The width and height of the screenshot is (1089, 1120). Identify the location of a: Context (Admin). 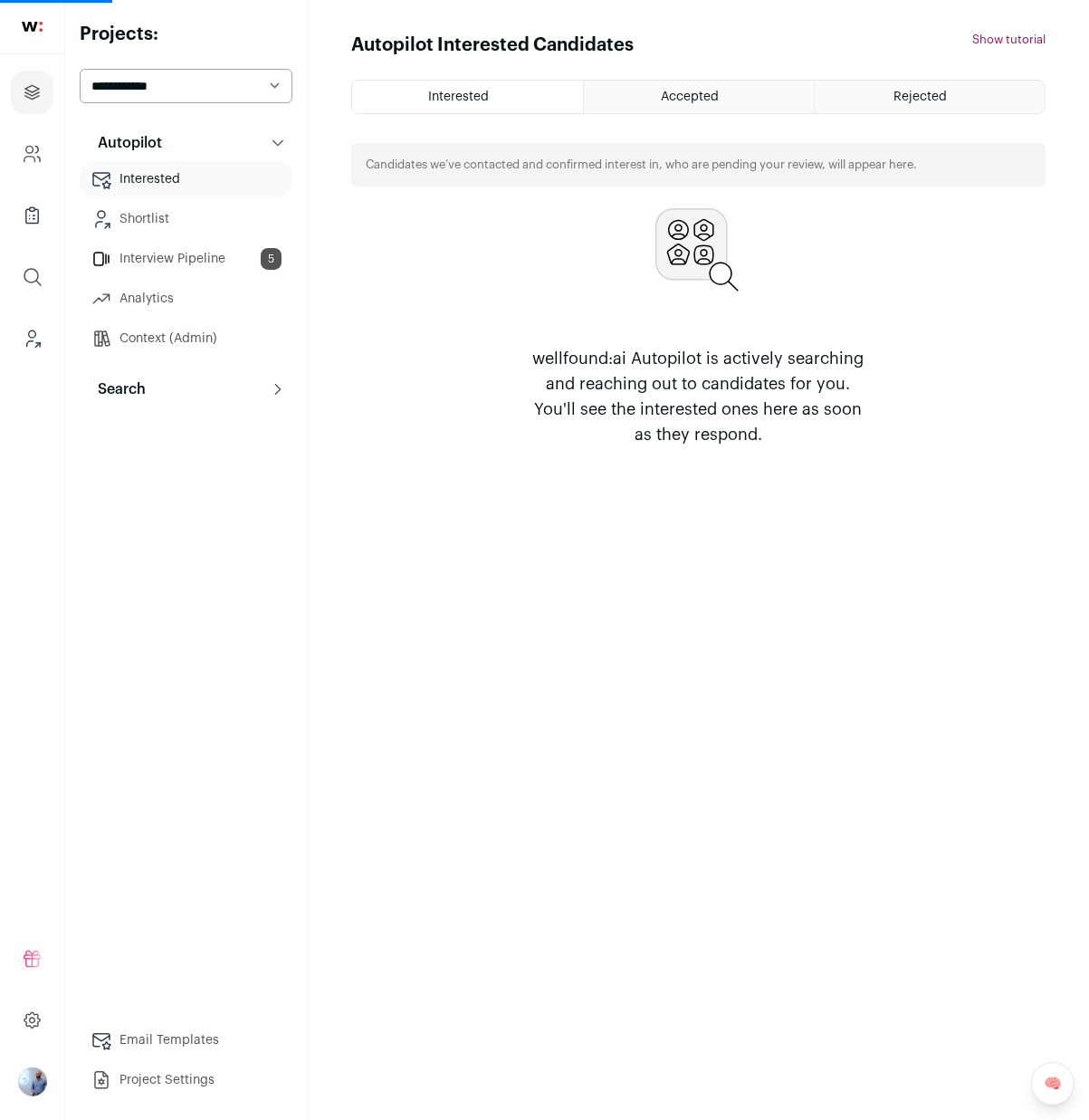
(186, 338).